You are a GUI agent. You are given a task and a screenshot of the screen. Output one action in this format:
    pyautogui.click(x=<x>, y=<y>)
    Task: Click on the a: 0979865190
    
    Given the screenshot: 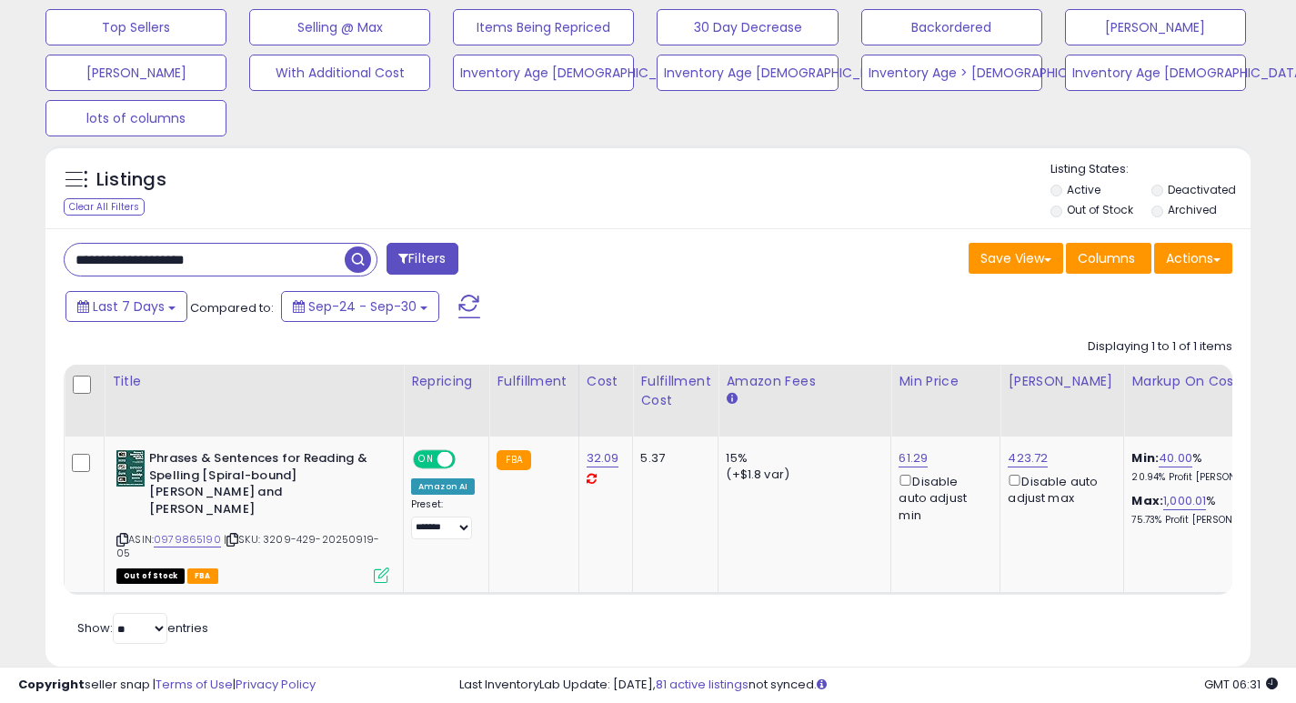 What is the action you would take?
    pyautogui.click(x=187, y=539)
    